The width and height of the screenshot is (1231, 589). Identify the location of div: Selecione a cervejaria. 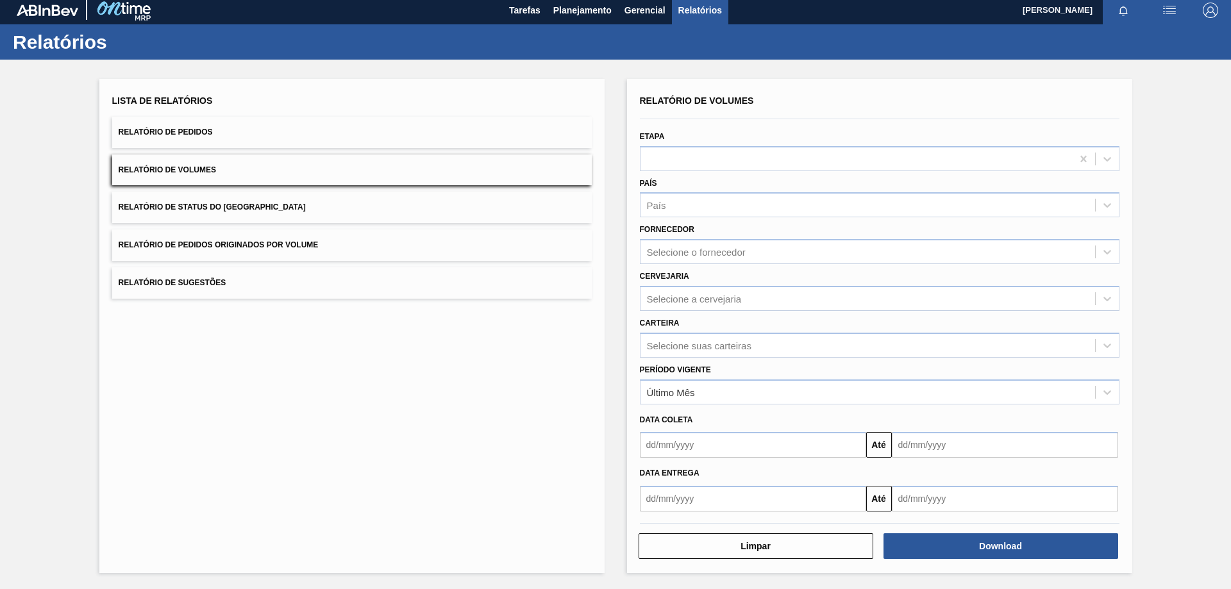
(694, 298).